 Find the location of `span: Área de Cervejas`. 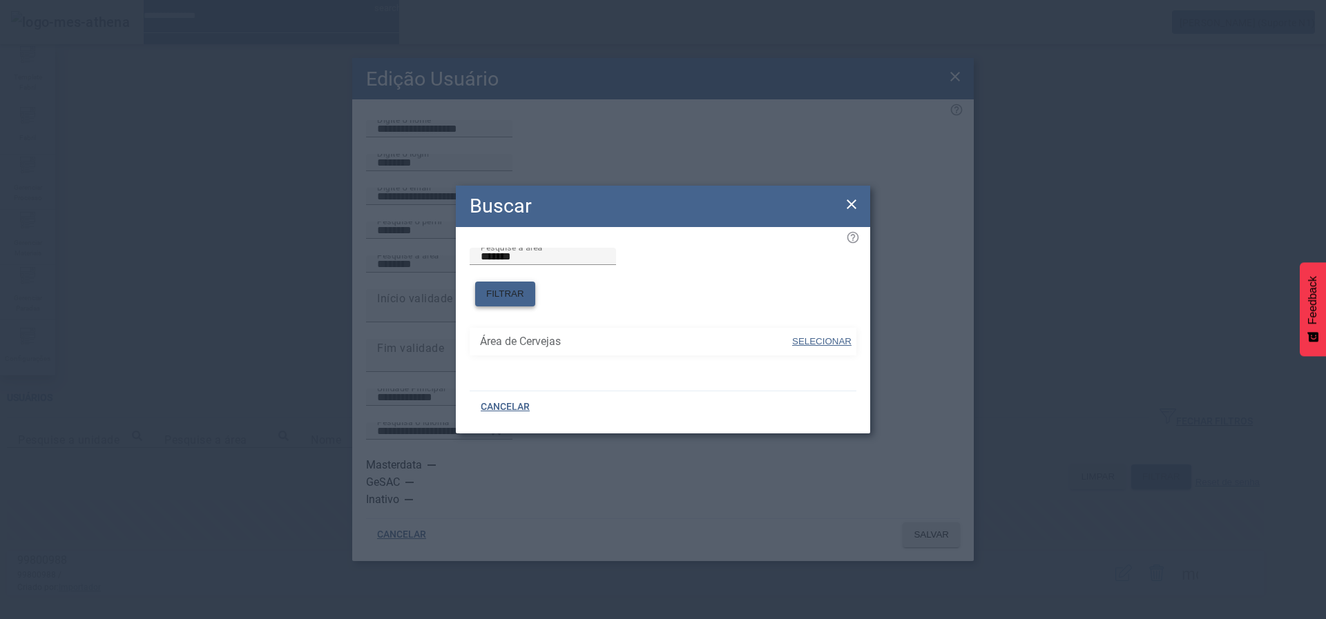

span: Área de Cervejas is located at coordinates (635, 342).